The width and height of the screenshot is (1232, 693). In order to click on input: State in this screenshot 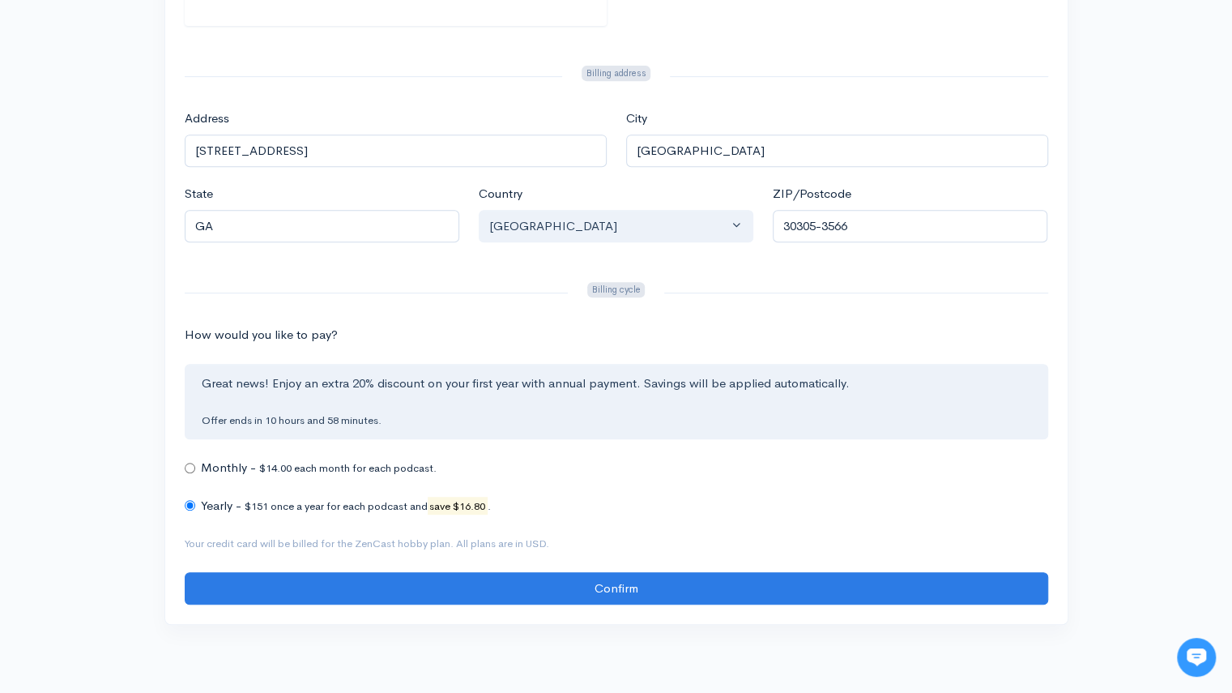, I will do `click(322, 226)`.